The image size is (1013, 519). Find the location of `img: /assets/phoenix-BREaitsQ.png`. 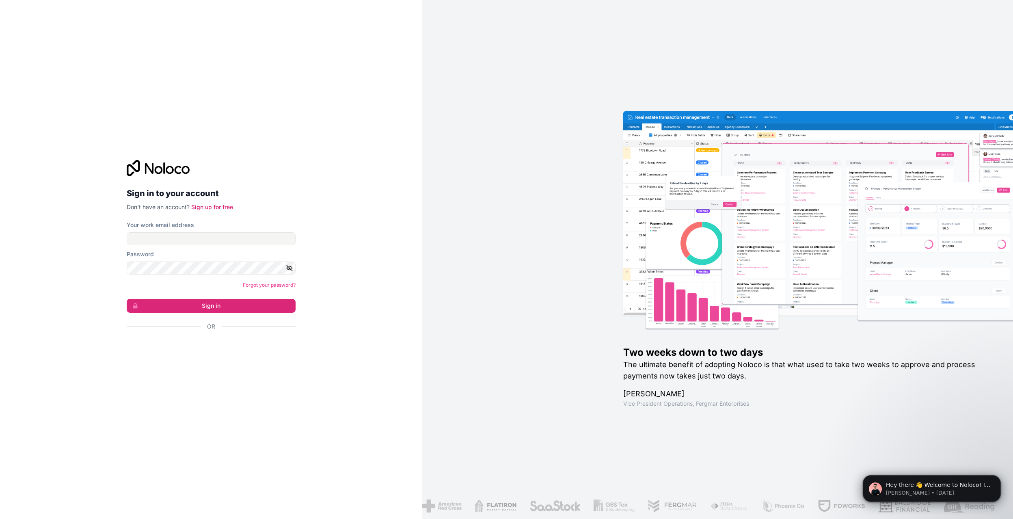

img: /assets/phoenix-BREaitsQ.png is located at coordinates (746, 506).